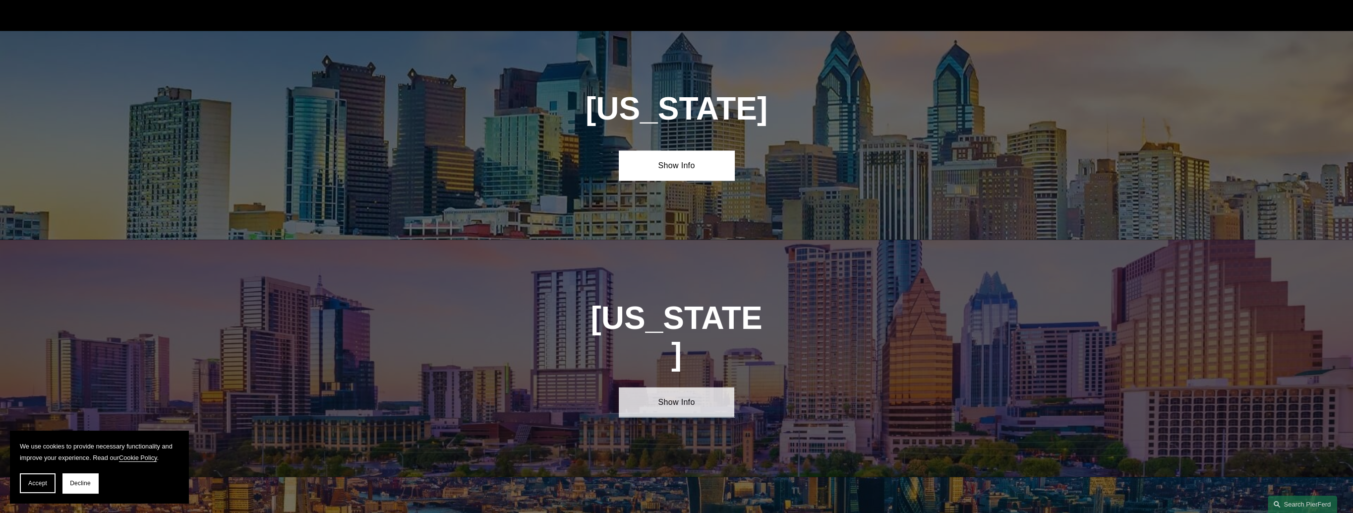 Image resolution: width=1353 pixels, height=513 pixels. Describe the element at coordinates (38, 483) in the screenshot. I see `span: Accept` at that location.